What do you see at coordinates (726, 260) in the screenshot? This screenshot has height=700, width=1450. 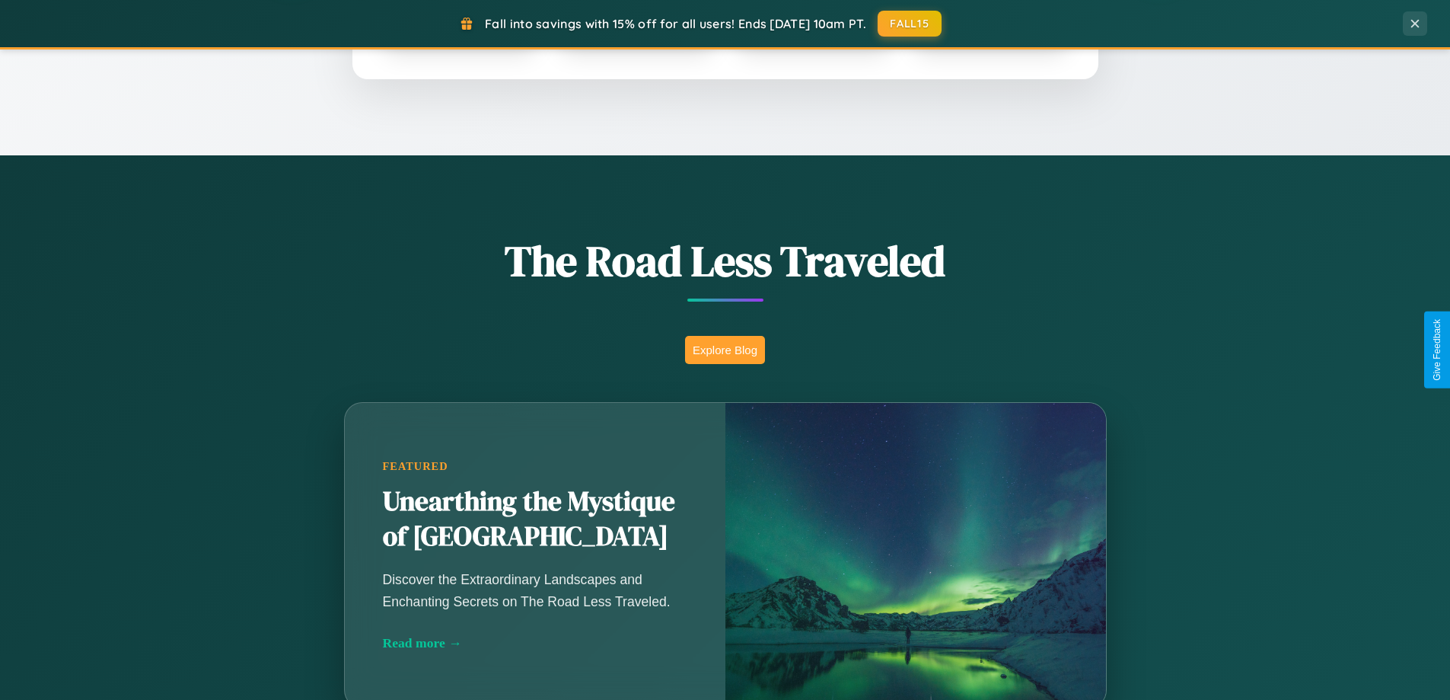 I see `h1: The Road Less Traveled` at bounding box center [726, 260].